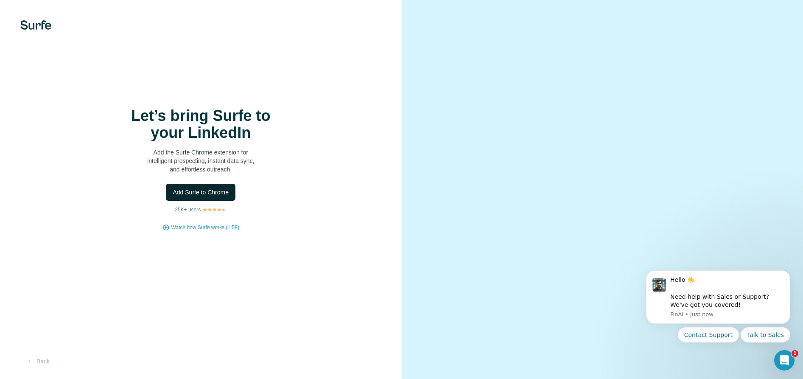 The image size is (803, 379). Describe the element at coordinates (201, 161) in the screenshot. I see `p: Add the Surfe Chrome extension for intelligent prospecting, instant data sync, and effortless out...` at that location.